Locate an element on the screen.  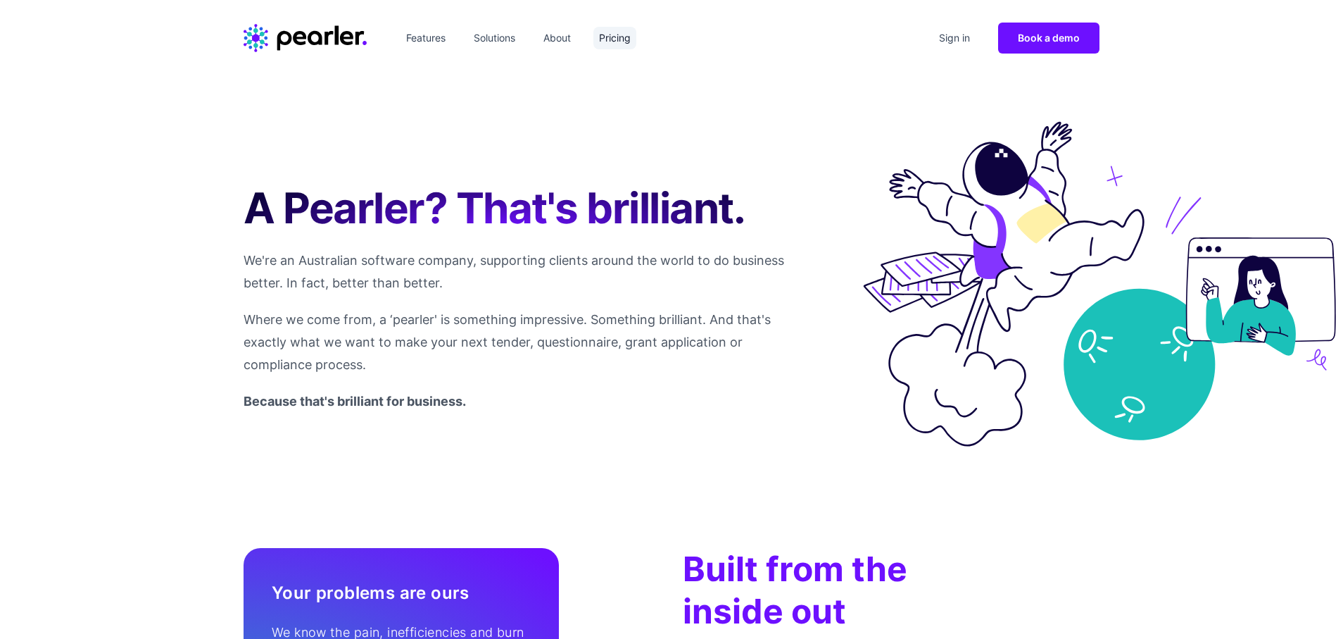
img: App screenshot is located at coordinates (1100, 284).